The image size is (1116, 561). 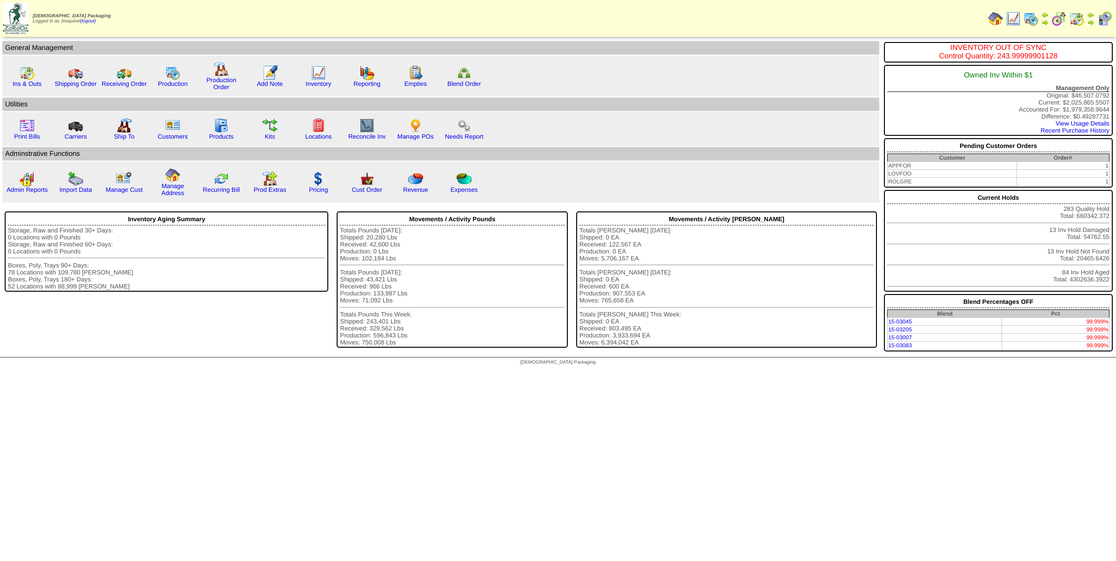 I want to click on a: Expenses, so click(x=464, y=190).